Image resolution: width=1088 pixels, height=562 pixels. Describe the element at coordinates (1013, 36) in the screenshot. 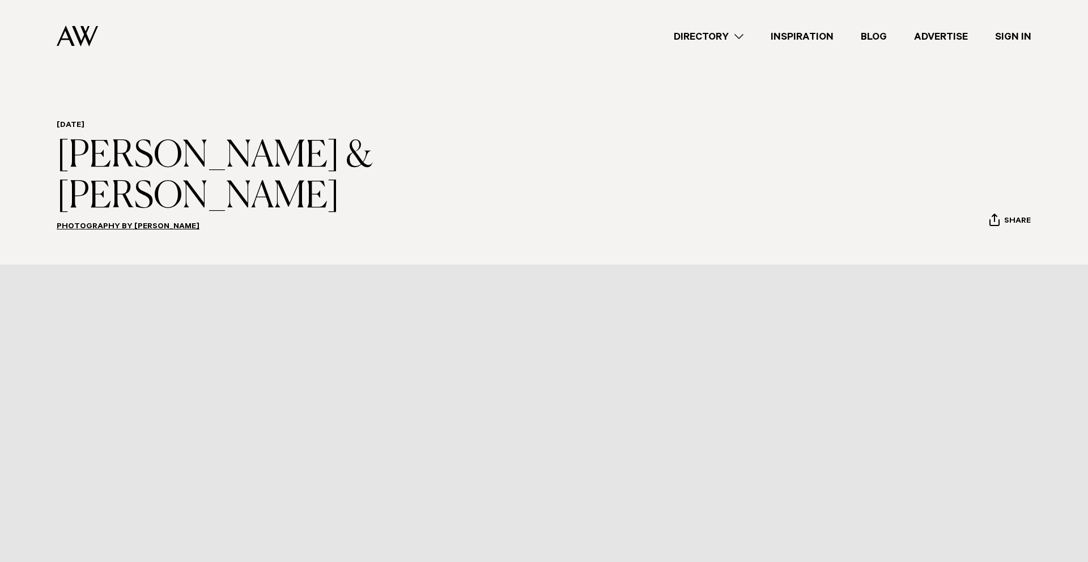

I see `a: Sign In` at that location.